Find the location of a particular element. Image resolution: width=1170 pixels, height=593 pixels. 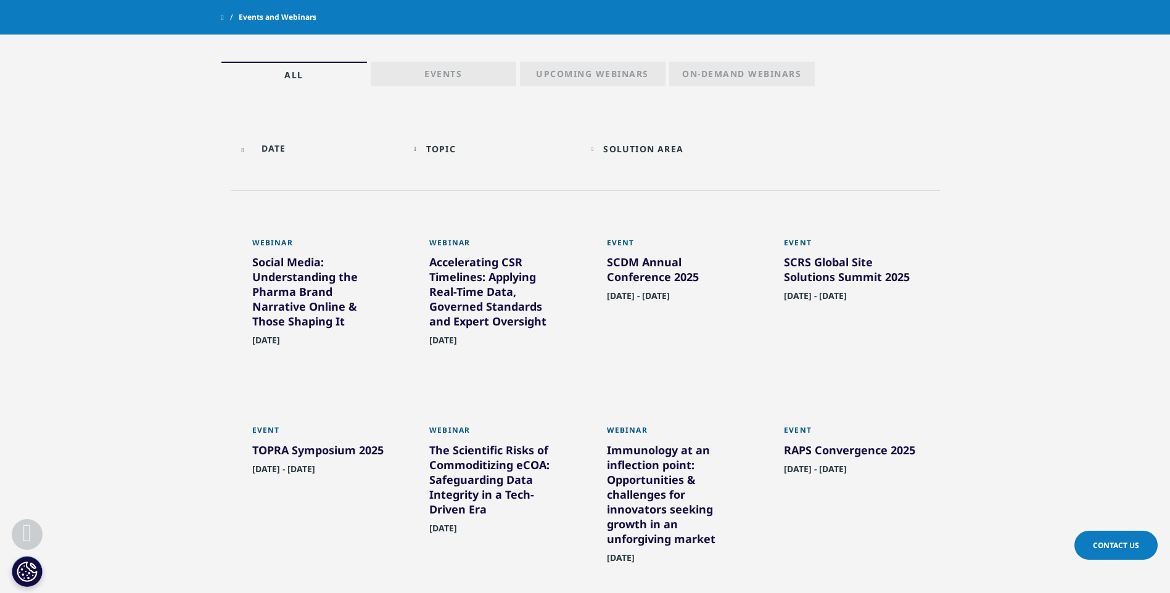

div: TOPRA Symposium 2025 is located at coordinates (320, 453).